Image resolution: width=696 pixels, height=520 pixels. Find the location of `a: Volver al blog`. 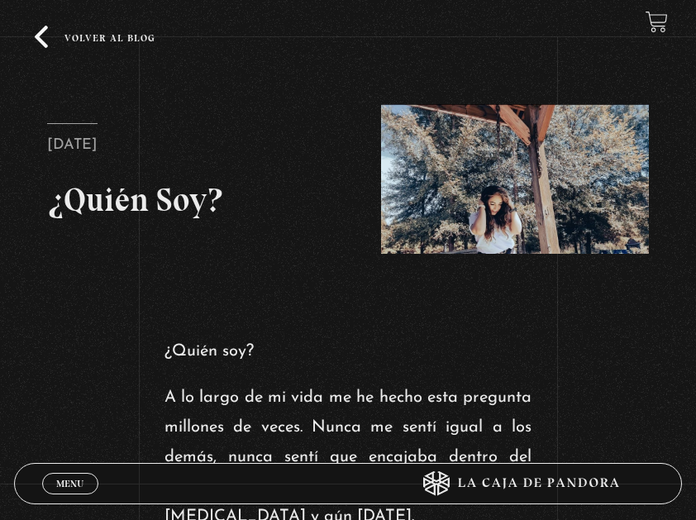

a: Volver al blog is located at coordinates (95, 36).